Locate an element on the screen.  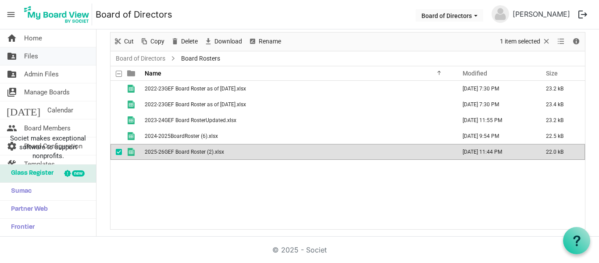
button: Selection is located at coordinates (525, 41).